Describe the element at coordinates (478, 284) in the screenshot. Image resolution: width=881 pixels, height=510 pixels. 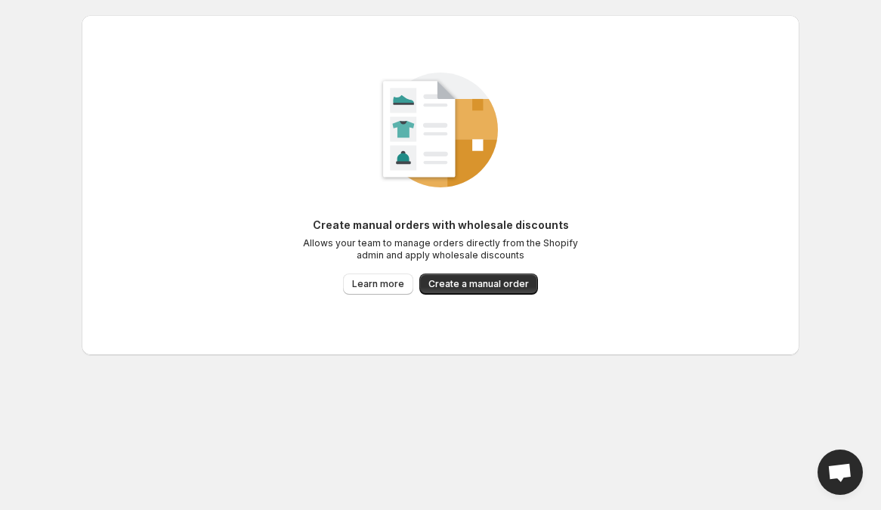
I see `button: Create a manual order` at that location.